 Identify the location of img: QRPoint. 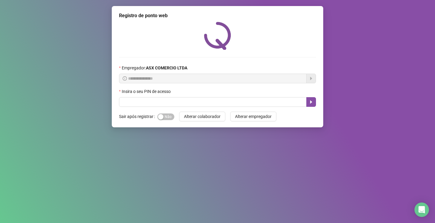
(218, 36).